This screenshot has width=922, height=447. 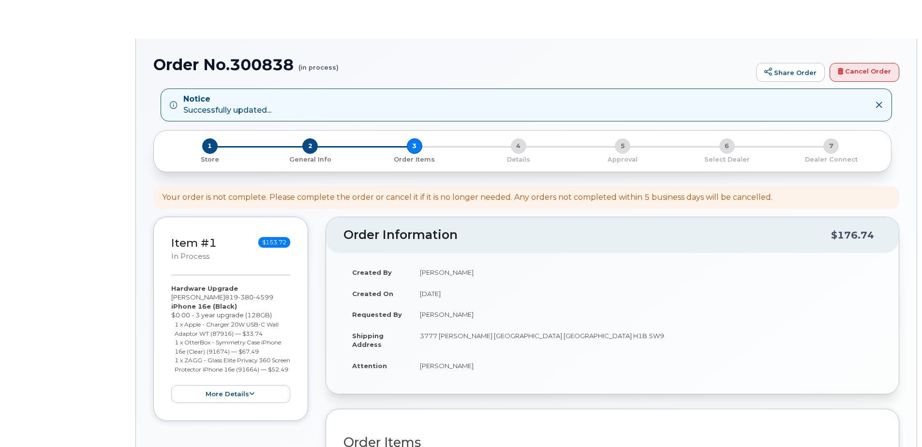 I want to click on strong: iPhone 16e (Black), so click(x=204, y=306).